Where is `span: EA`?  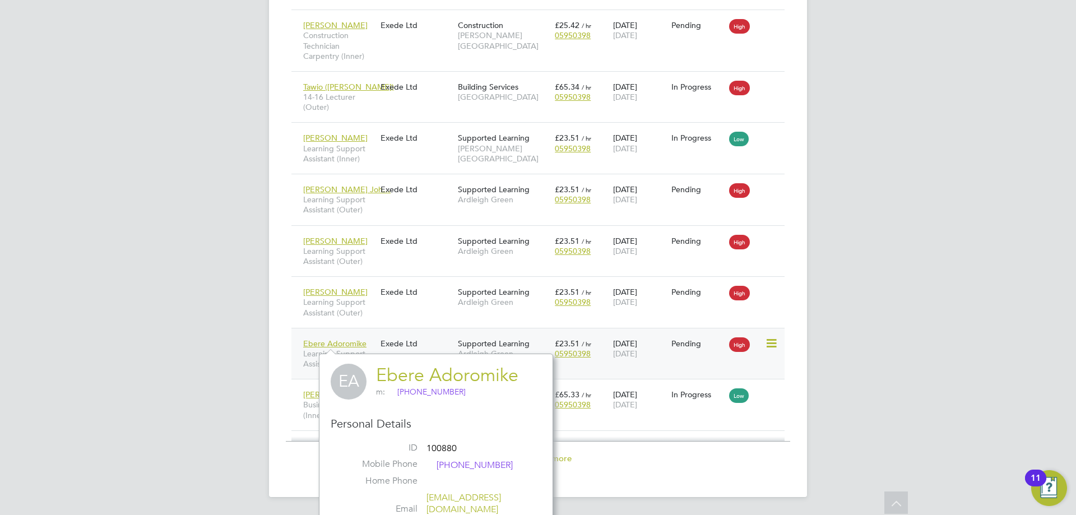
span: EA is located at coordinates (348, 381).